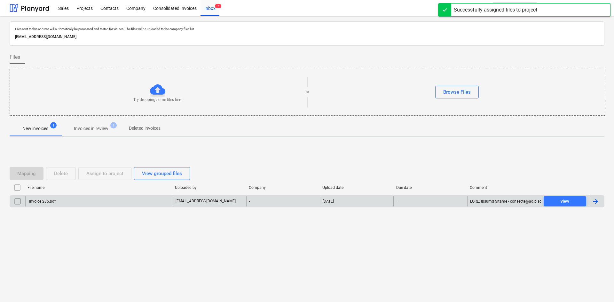 This screenshot has height=302, width=614. Describe the element at coordinates (15, 57) in the screenshot. I see `span: Files` at that location.